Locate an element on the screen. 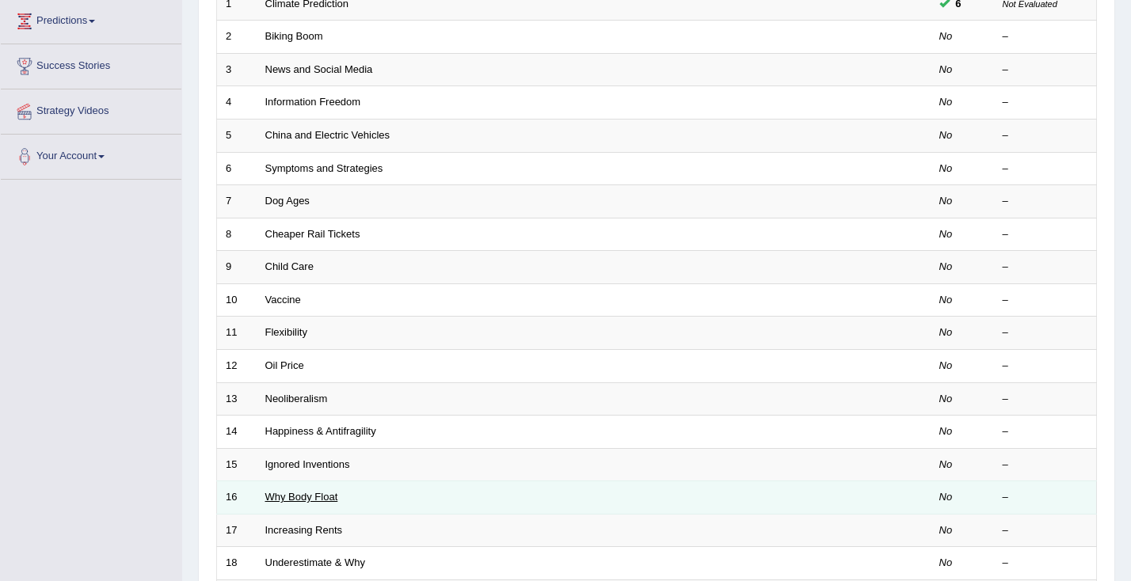 The image size is (1131, 581). td: 16 is located at coordinates (237, 498).